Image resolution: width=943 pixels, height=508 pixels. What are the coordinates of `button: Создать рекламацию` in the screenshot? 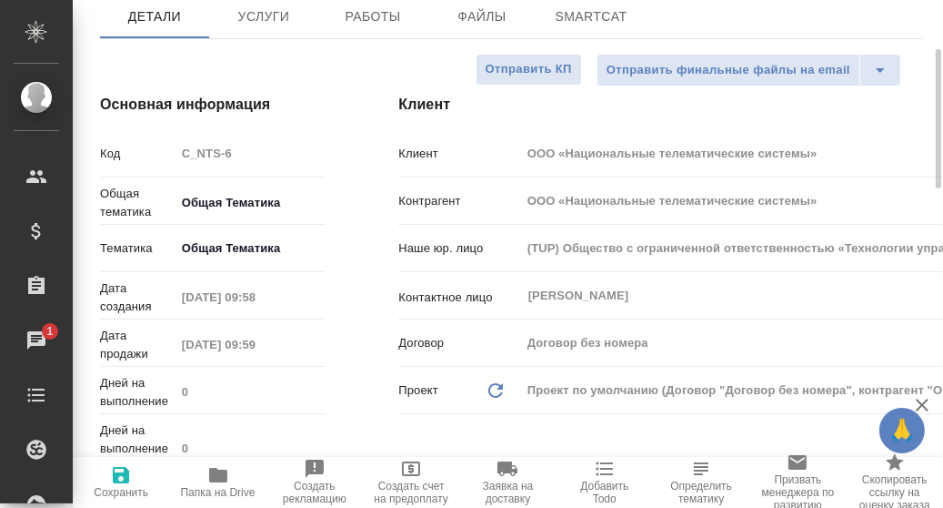 It's located at (315, 482).